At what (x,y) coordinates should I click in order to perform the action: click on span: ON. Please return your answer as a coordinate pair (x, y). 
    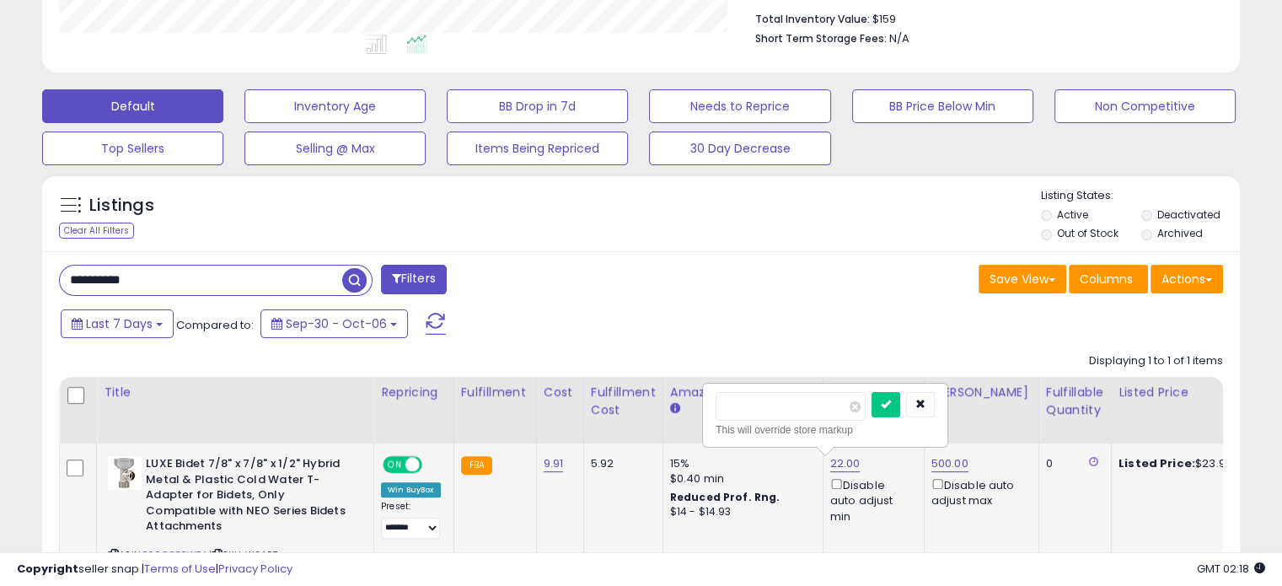
    Looking at the image, I should click on (394, 464).